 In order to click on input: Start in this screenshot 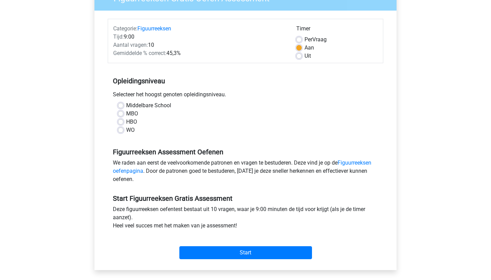, I will do `click(246, 252)`.